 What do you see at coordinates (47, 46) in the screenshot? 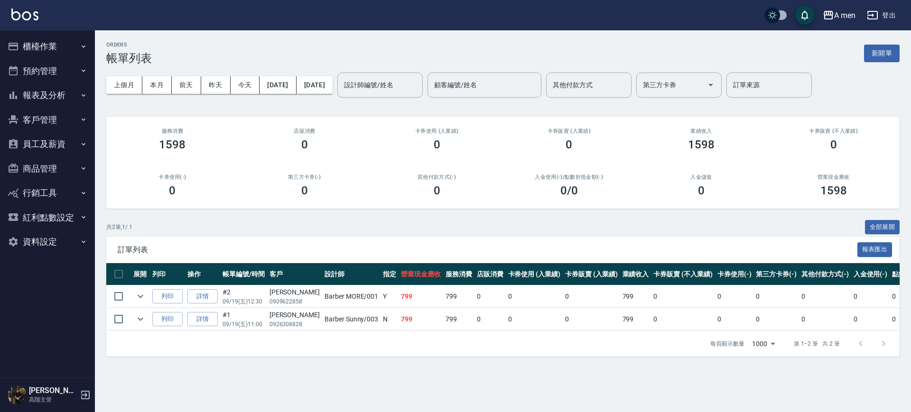
I see `button: 櫃檯作業` at bounding box center [47, 46].